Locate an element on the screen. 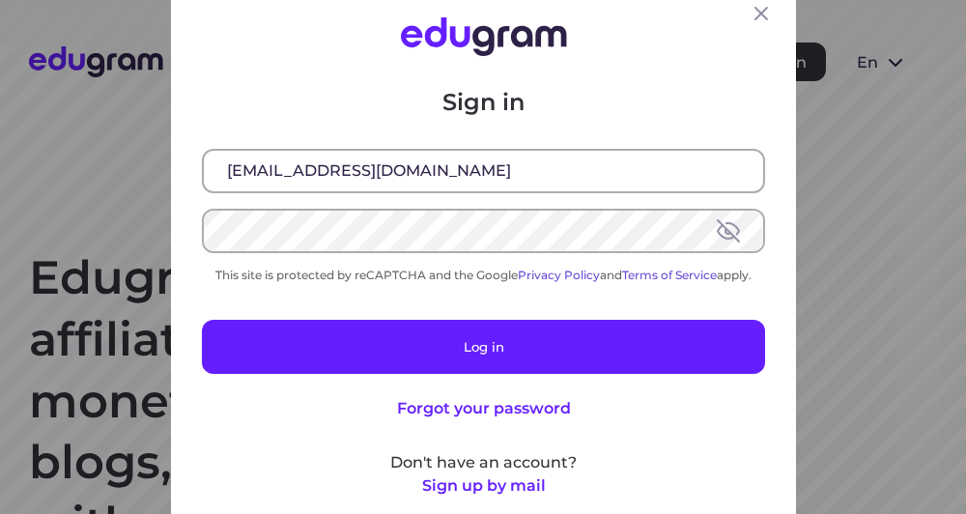  button: Log in is located at coordinates (483, 346).